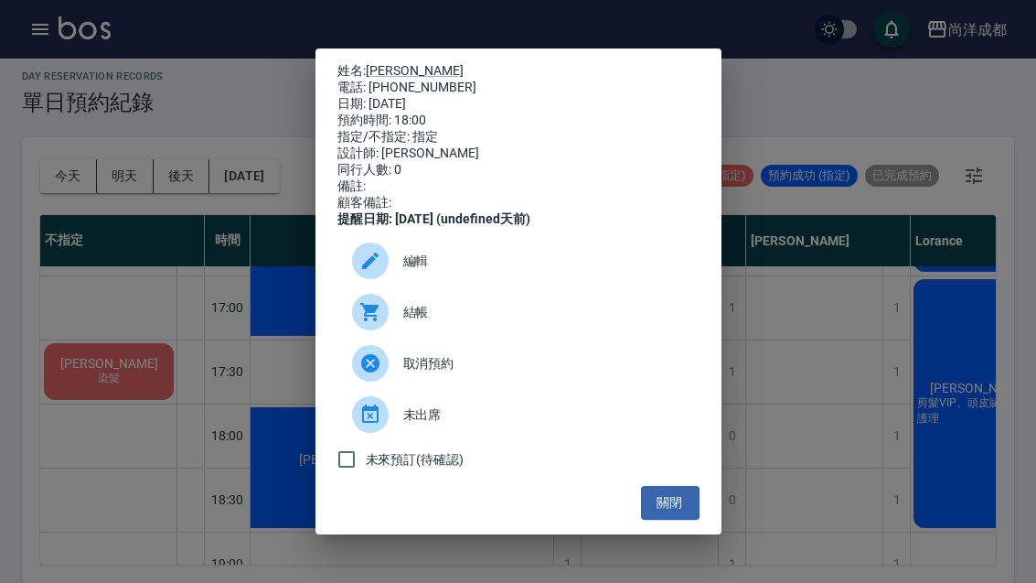 This screenshot has height=583, width=1036. I want to click on span: 未出席, so click(544, 414).